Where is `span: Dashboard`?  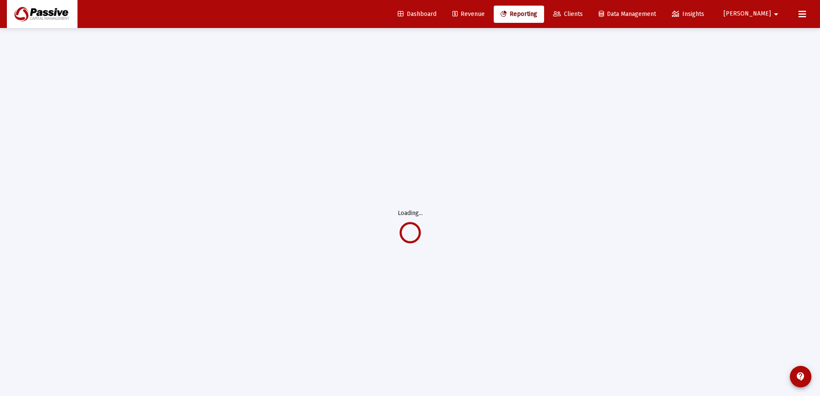 span: Dashboard is located at coordinates (417, 14).